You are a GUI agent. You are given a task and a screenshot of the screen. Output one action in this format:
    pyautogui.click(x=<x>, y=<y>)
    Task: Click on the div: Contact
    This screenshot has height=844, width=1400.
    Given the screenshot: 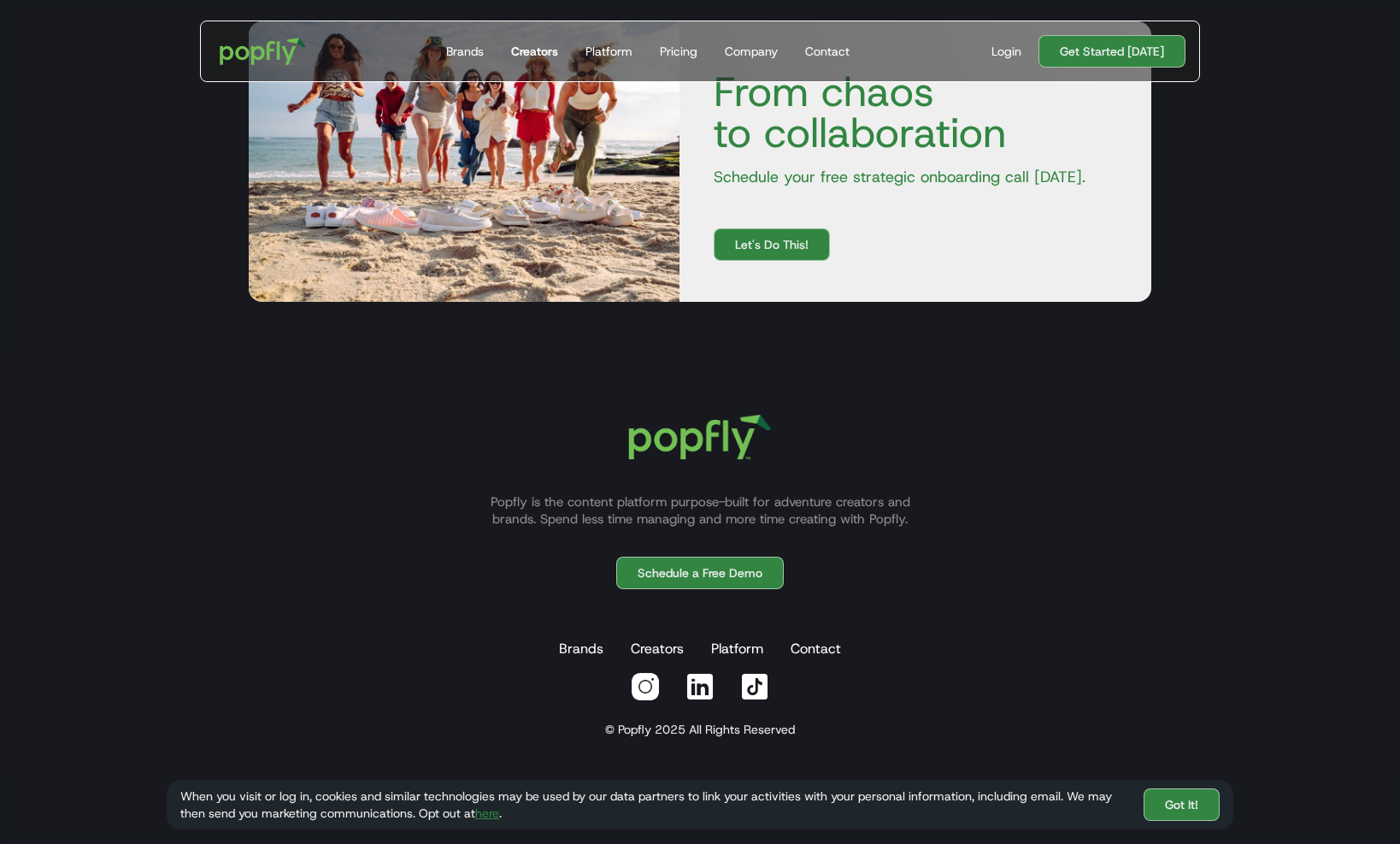 What is the action you would take?
    pyautogui.click(x=827, y=51)
    